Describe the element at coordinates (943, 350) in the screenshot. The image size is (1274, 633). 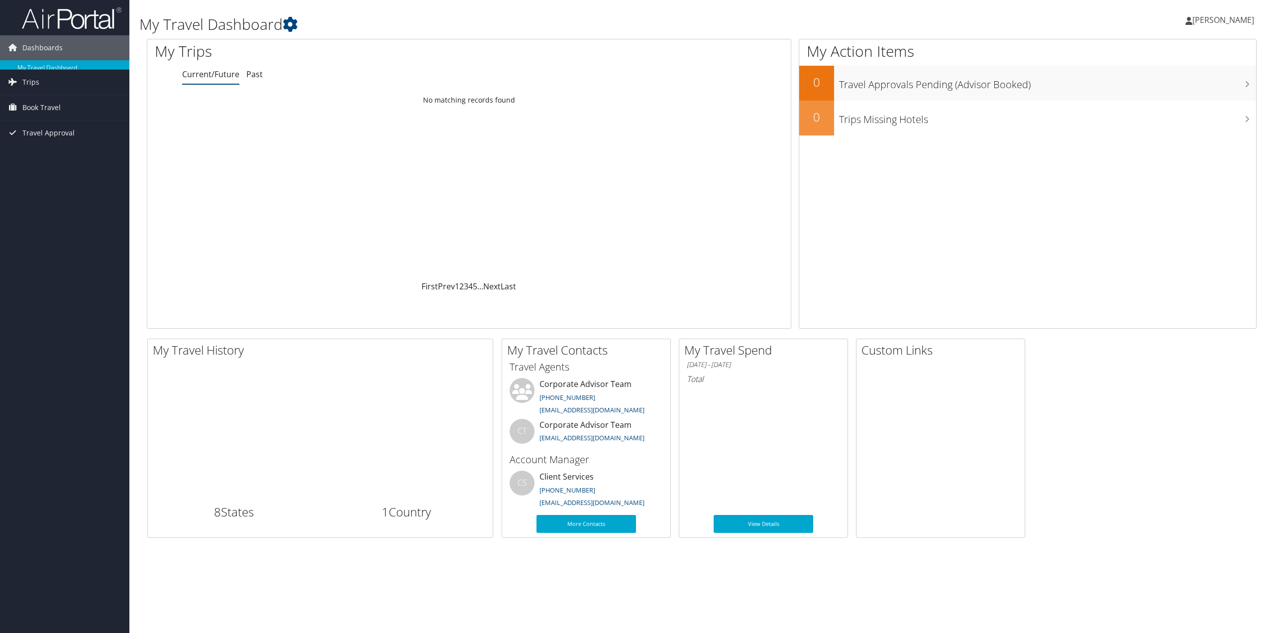
I see `h2: Custom Links` at that location.